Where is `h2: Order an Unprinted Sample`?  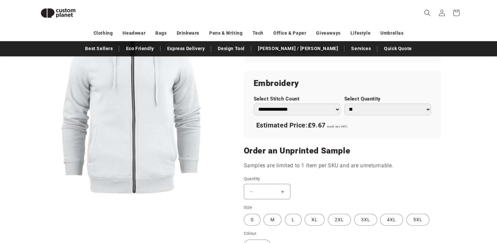 h2: Order an Unprinted Sample is located at coordinates (342, 151).